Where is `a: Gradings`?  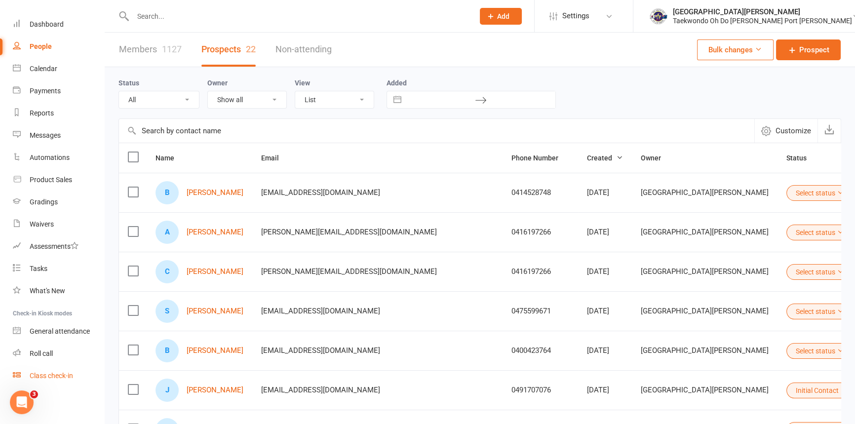 a: Gradings is located at coordinates (58, 202).